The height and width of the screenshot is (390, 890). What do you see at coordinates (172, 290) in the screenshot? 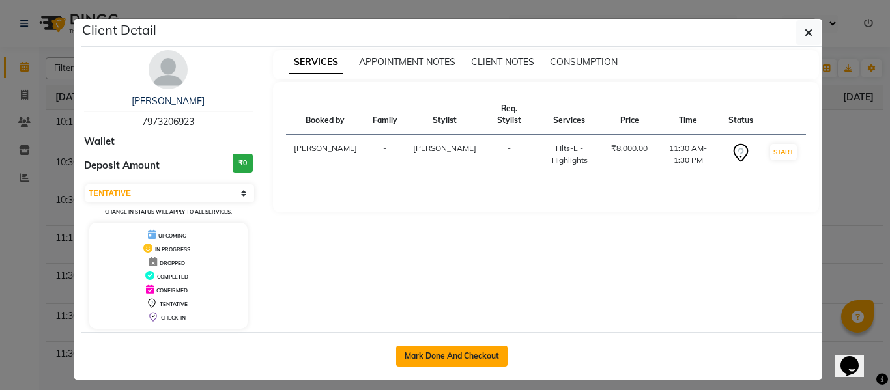
I see `span: CONFIRMED` at bounding box center [172, 290].